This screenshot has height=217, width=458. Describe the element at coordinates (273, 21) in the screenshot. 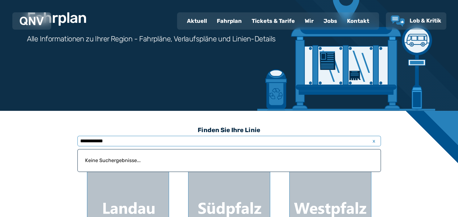

I see `div: Tickets & Tarife` at that location.